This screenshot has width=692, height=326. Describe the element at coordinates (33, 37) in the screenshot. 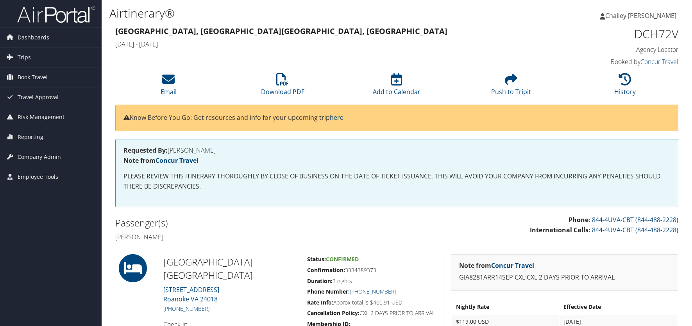

I see `span: Dashboards` at that location.